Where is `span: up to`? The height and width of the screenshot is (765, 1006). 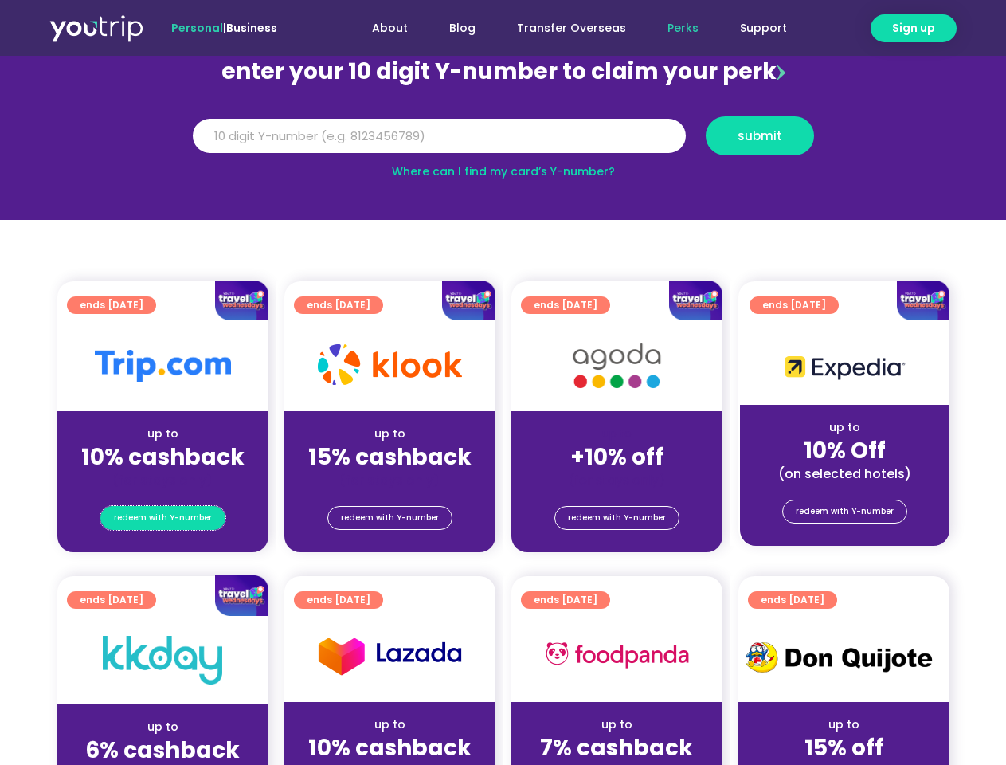 span: up to is located at coordinates (616, 433).